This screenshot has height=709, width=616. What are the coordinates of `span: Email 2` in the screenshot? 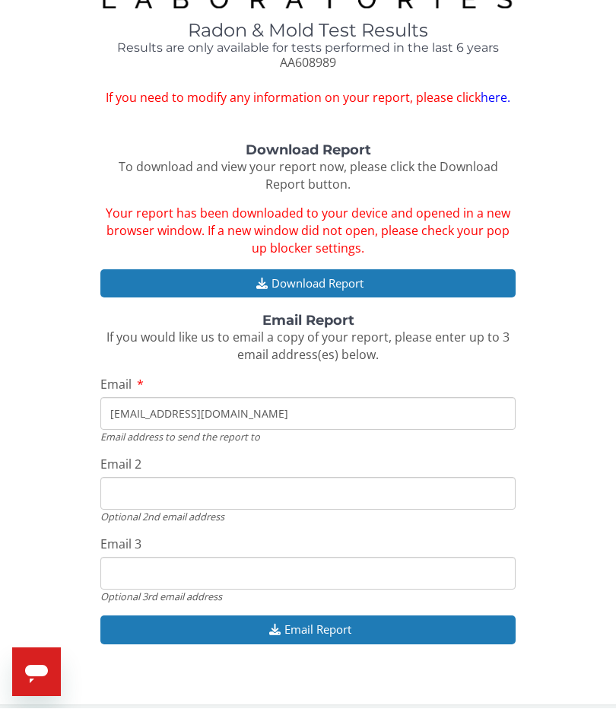 It's located at (121, 465).